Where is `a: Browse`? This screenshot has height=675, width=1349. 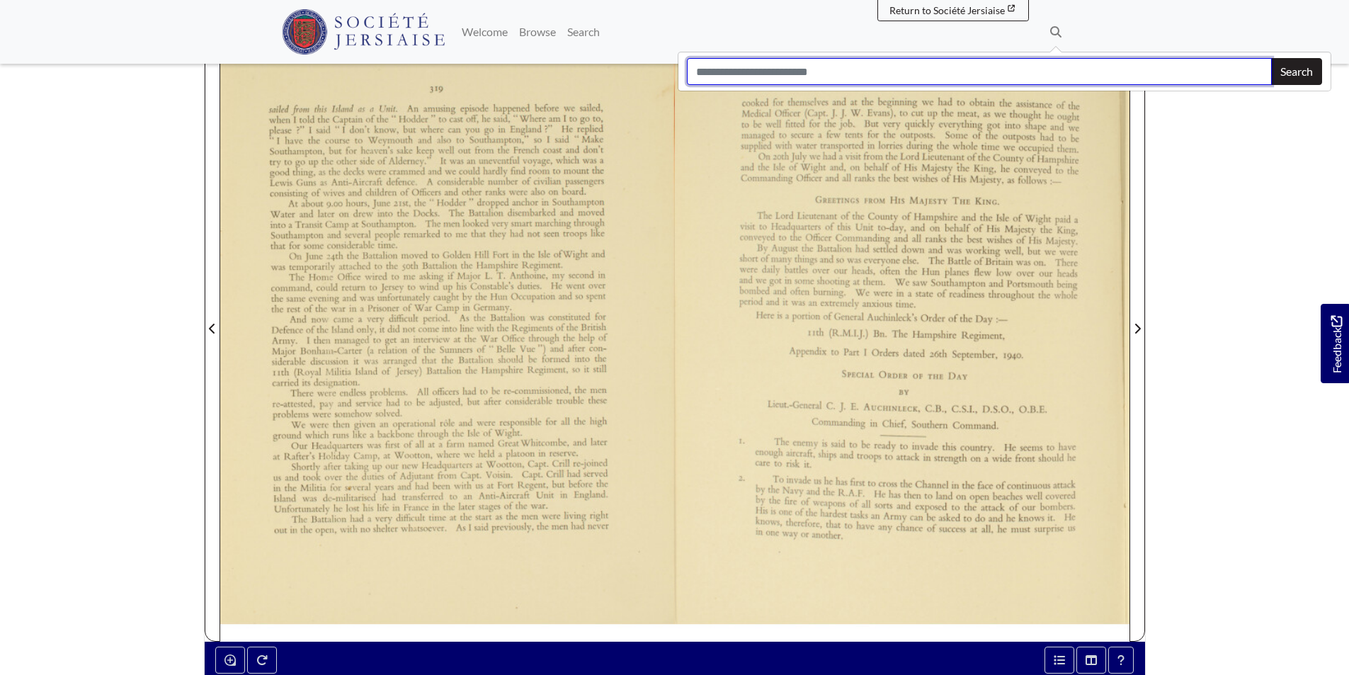
a: Browse is located at coordinates (537, 32).